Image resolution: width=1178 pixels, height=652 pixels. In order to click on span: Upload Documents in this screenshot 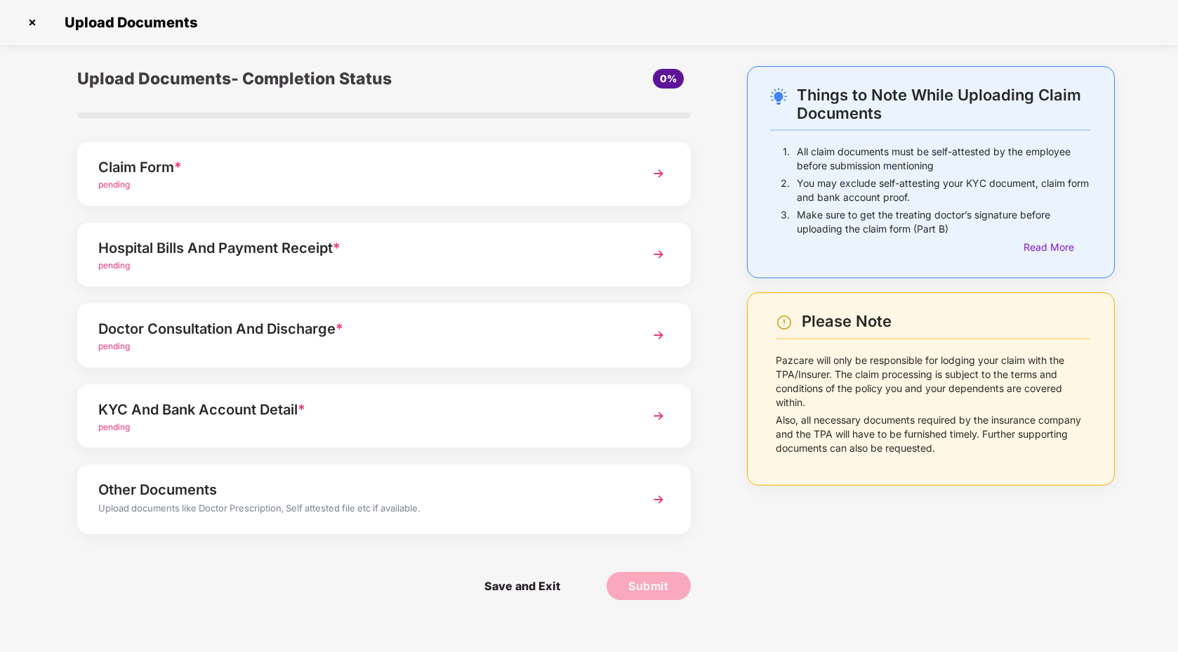, I will do `click(127, 22)`.